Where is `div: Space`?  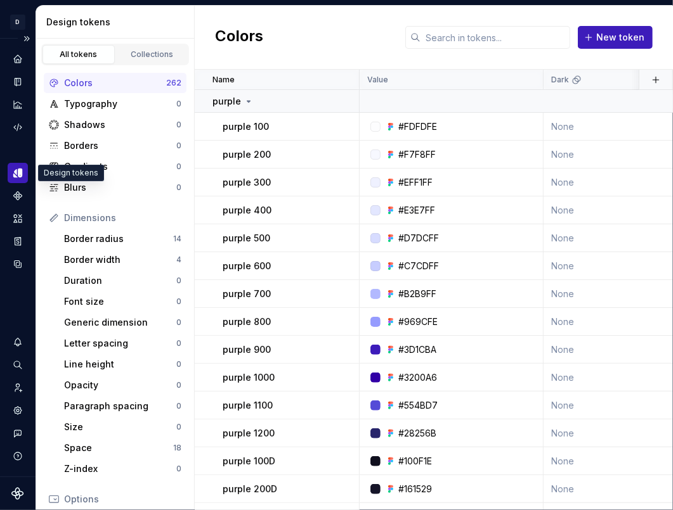
div: Space is located at coordinates (119, 448).